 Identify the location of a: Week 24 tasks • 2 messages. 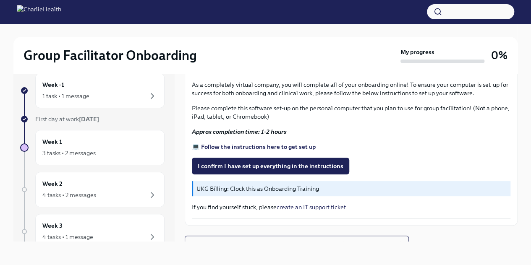
(92, 190).